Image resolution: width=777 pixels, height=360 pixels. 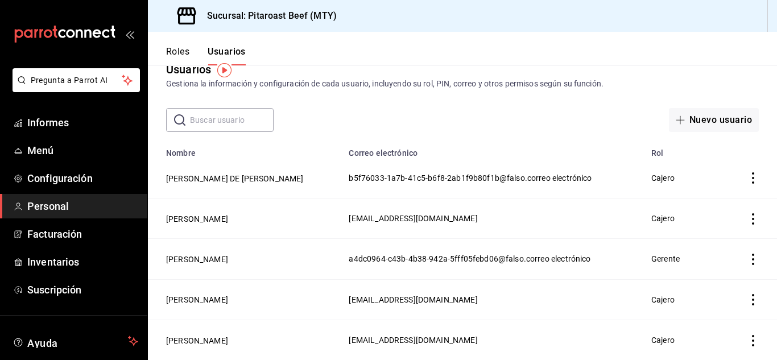 What do you see at coordinates (469, 259) in the screenshot?
I see `font: a4dc0964-c43b-4b38-942a-5fff05febd06@falso.correo electrónico` at bounding box center [469, 259].